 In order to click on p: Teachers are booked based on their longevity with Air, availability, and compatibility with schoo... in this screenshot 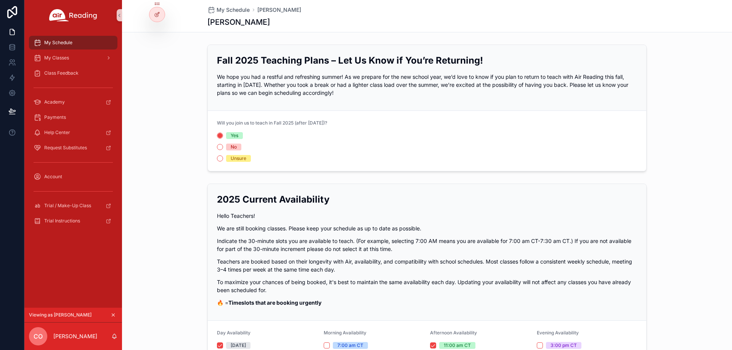, I will do `click(427, 266)`.